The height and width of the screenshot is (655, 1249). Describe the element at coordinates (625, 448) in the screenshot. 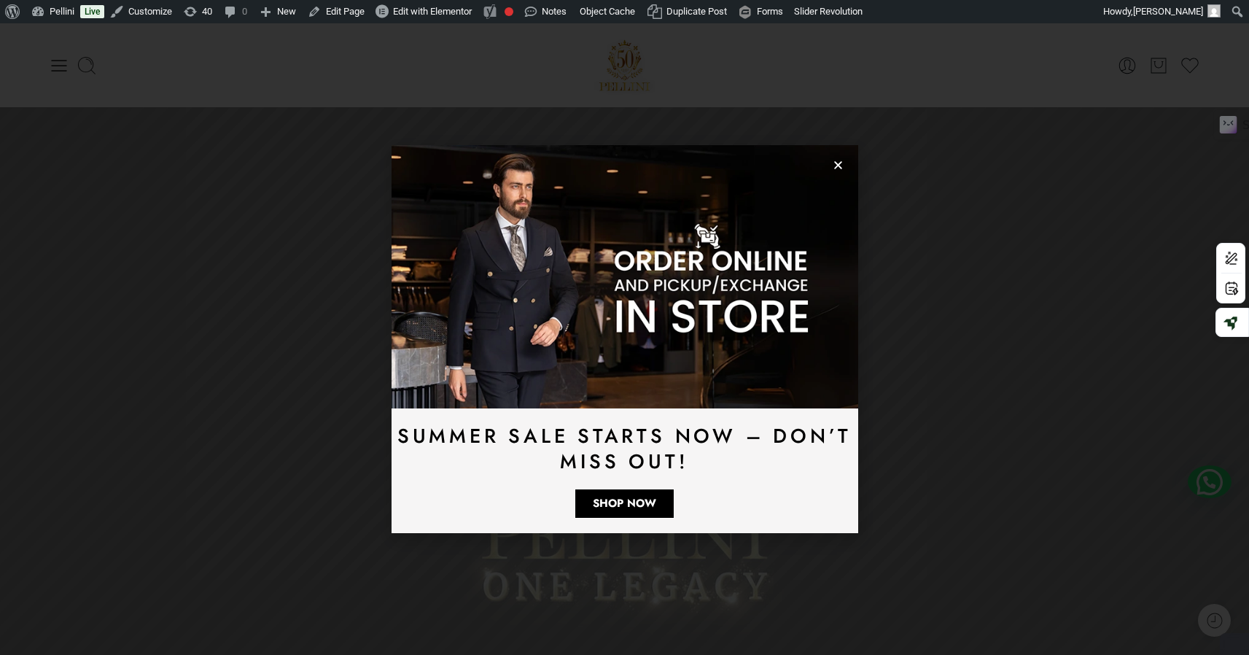

I see `h2: Summer Sale Starts Now – Don’t Miss Out!` at that location.